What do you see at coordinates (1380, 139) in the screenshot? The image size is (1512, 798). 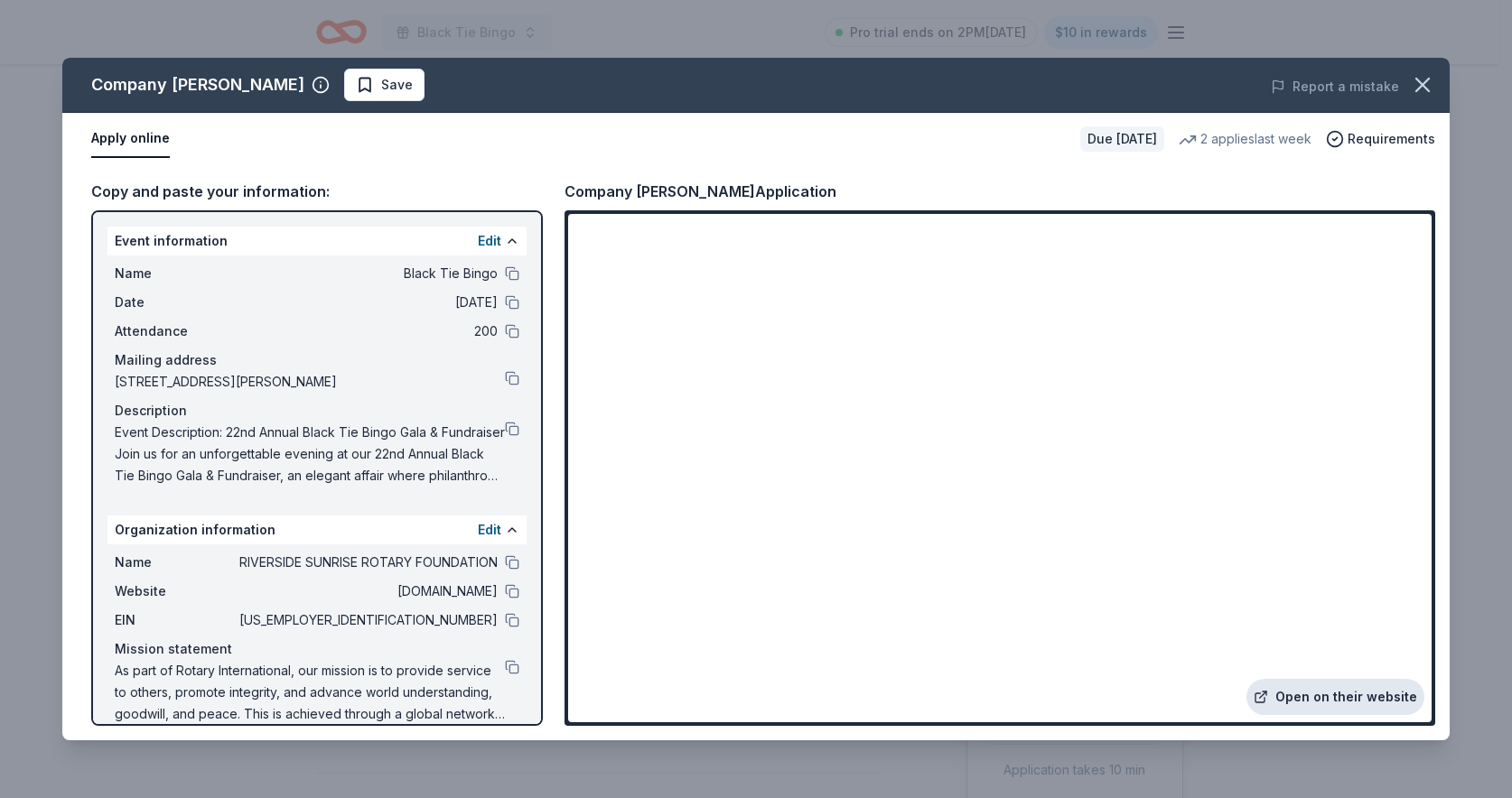 I see `button: Requirements` at bounding box center [1380, 139].